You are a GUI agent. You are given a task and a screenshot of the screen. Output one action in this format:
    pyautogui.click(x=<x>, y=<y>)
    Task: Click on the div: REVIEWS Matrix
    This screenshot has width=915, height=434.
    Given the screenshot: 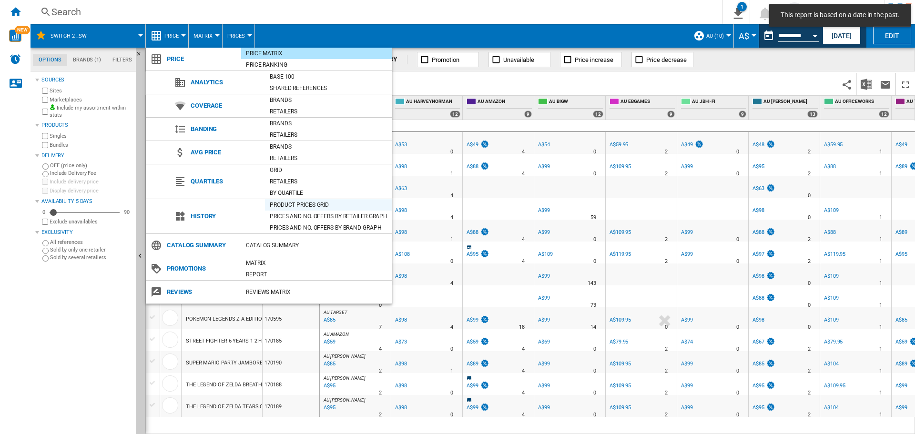 What is the action you would take?
    pyautogui.click(x=316, y=292)
    